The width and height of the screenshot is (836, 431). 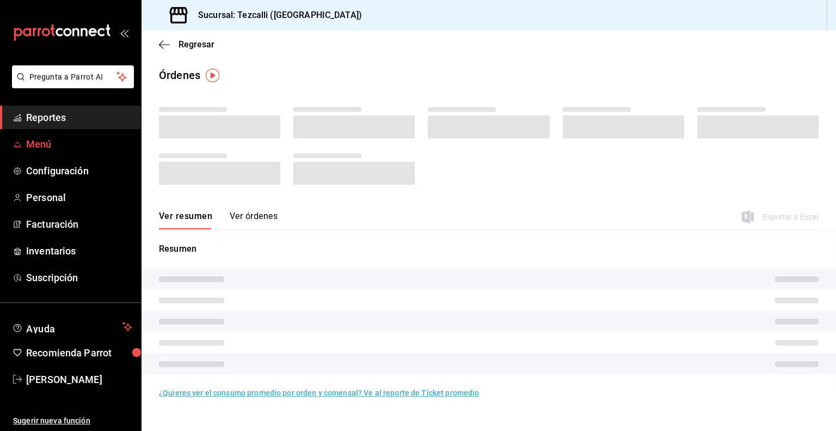 I want to click on button: open_drawer_menu, so click(x=124, y=33).